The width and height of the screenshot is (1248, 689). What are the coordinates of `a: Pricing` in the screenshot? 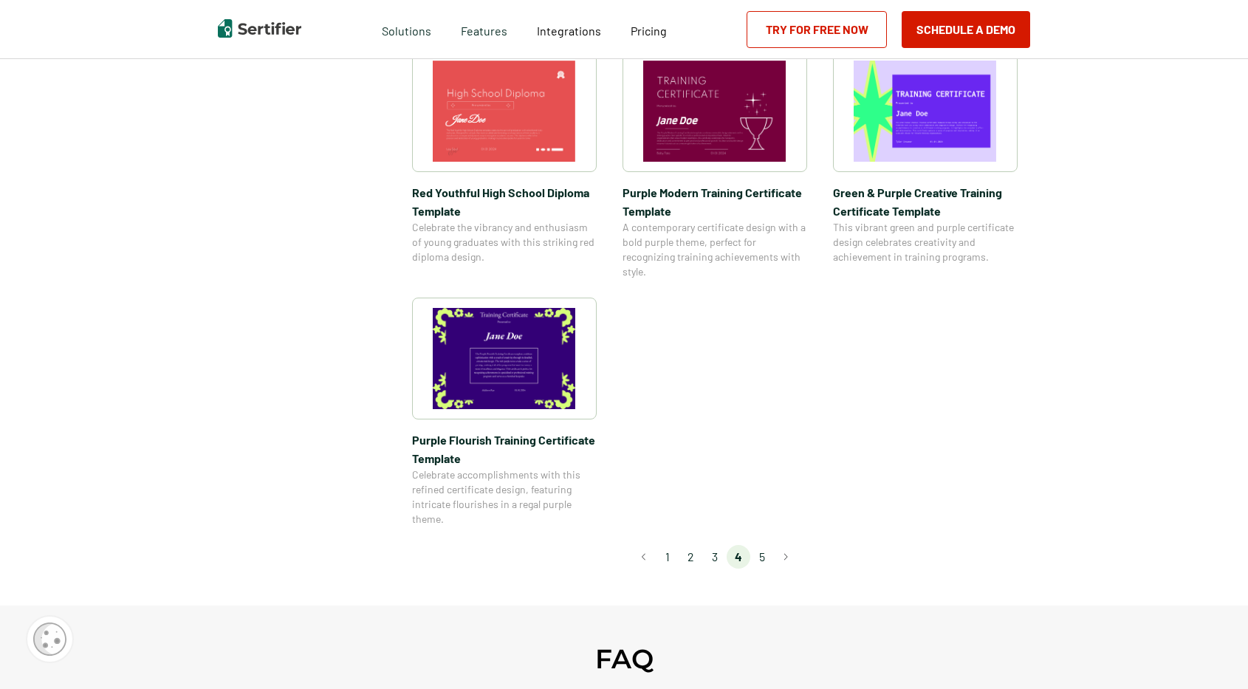 It's located at (648, 29).